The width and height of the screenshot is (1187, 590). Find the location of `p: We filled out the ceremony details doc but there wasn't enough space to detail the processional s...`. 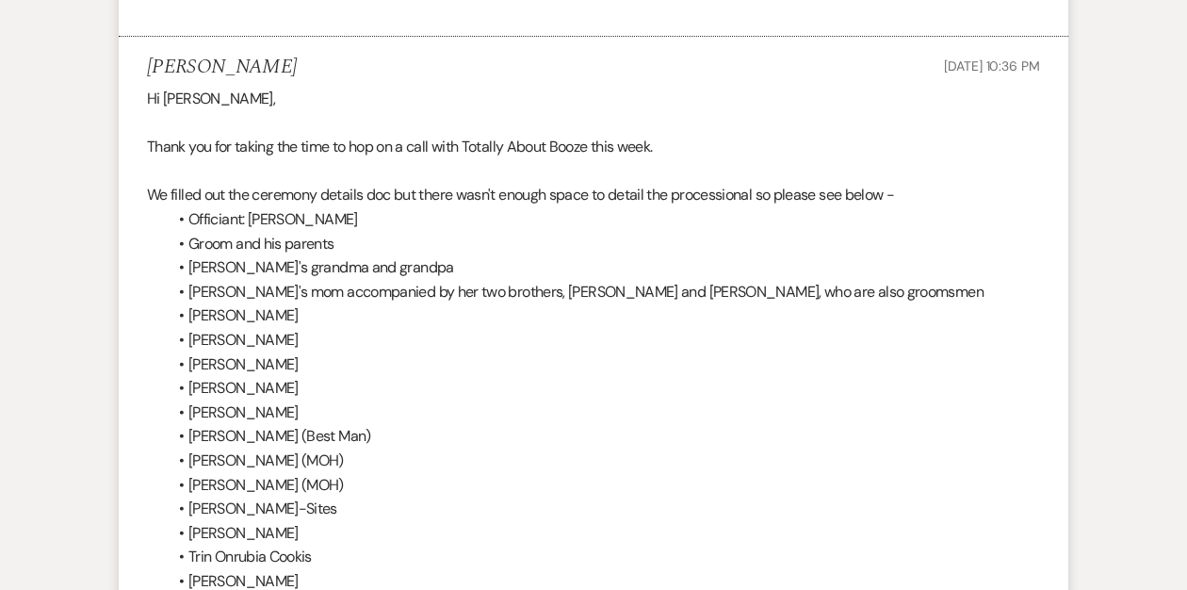

p: We filled out the ceremony details doc but there wasn't enough space to detail the processional s... is located at coordinates (594, 195).